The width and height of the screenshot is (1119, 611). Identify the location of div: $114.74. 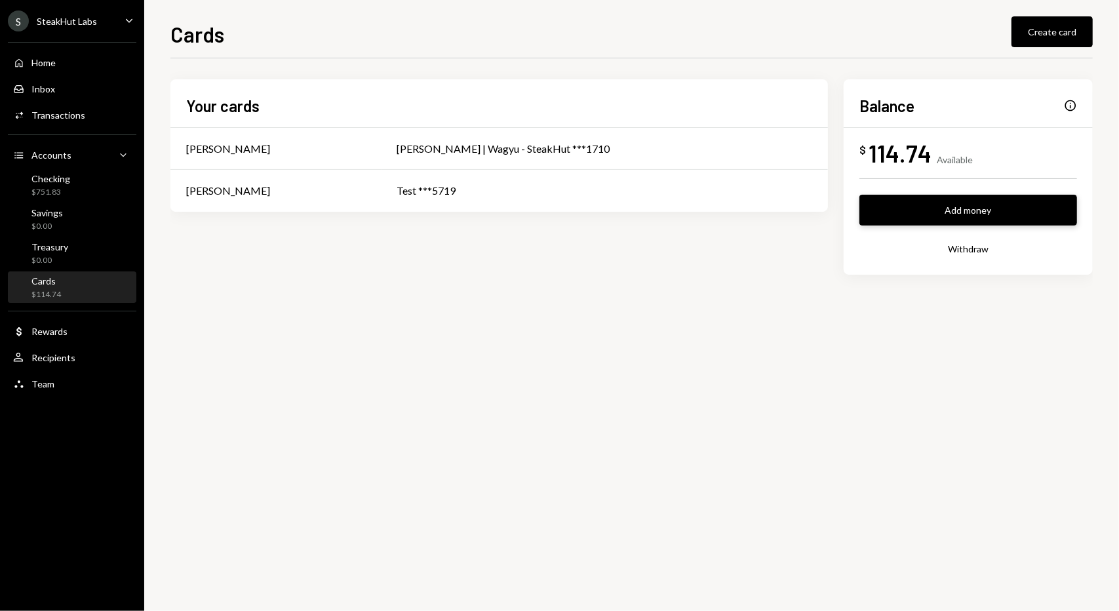
(46, 294).